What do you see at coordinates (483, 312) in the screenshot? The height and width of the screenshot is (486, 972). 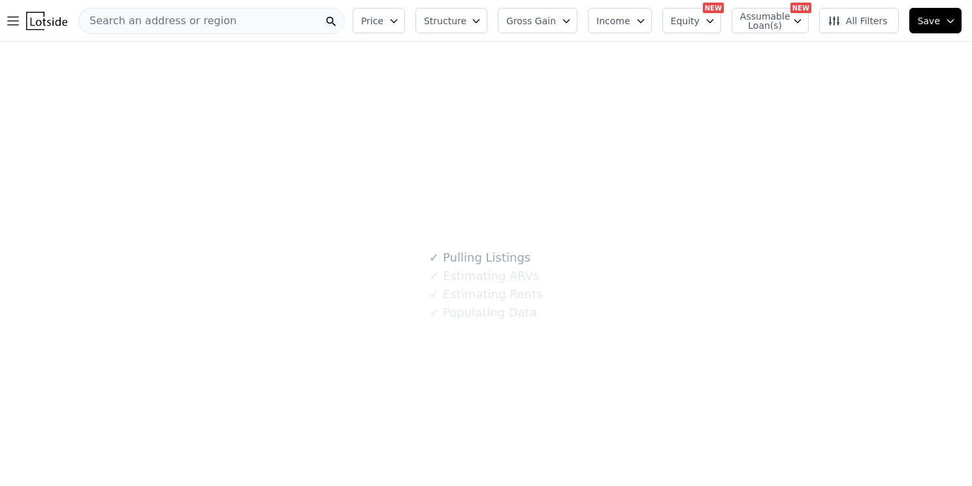 I see `div: Populating Data` at bounding box center [483, 312].